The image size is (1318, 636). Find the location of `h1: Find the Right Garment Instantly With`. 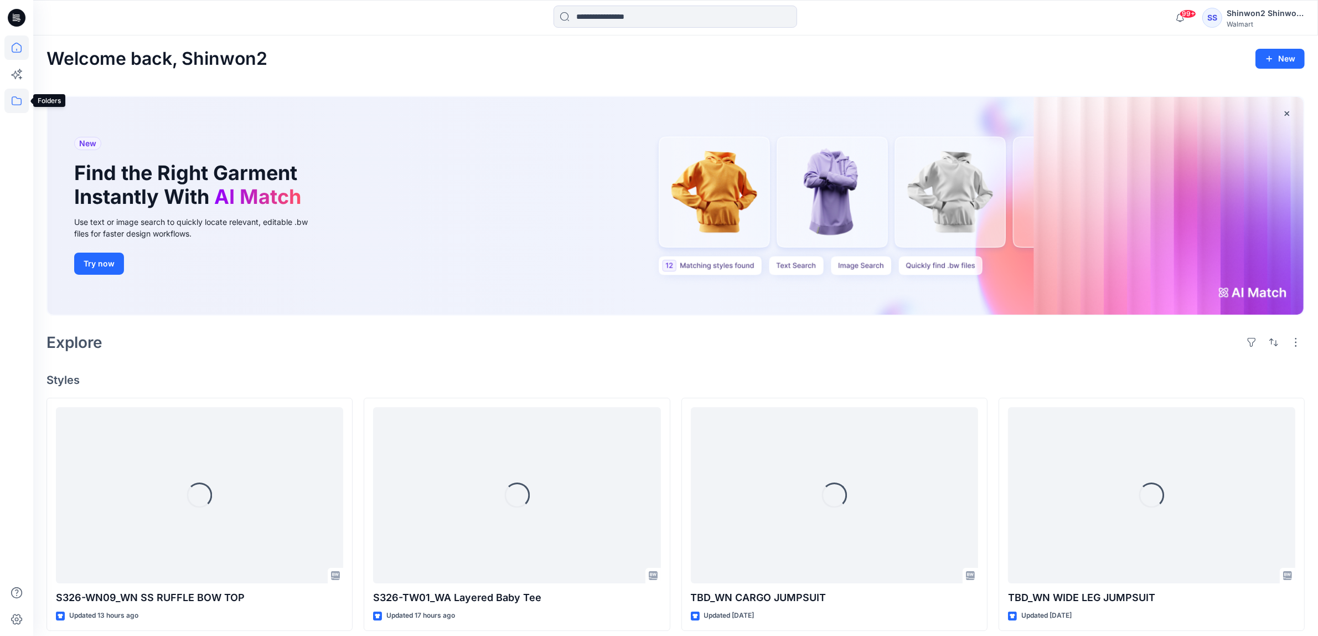

h1: Find the Right Garment Instantly With is located at coordinates (190, 185).